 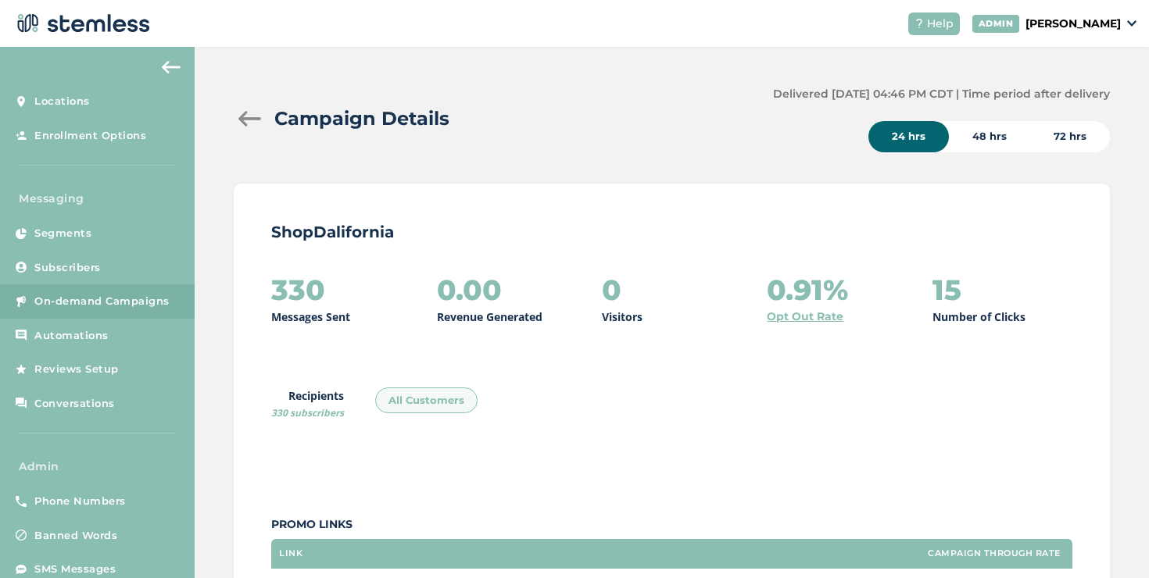 What do you see at coordinates (298, 290) in the screenshot?
I see `h2: 330` at bounding box center [298, 290].